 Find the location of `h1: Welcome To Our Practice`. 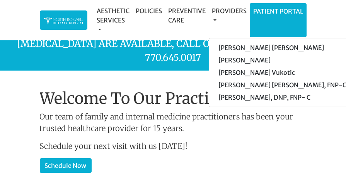

h1: Welcome To Our Practice is located at coordinates (173, 98).